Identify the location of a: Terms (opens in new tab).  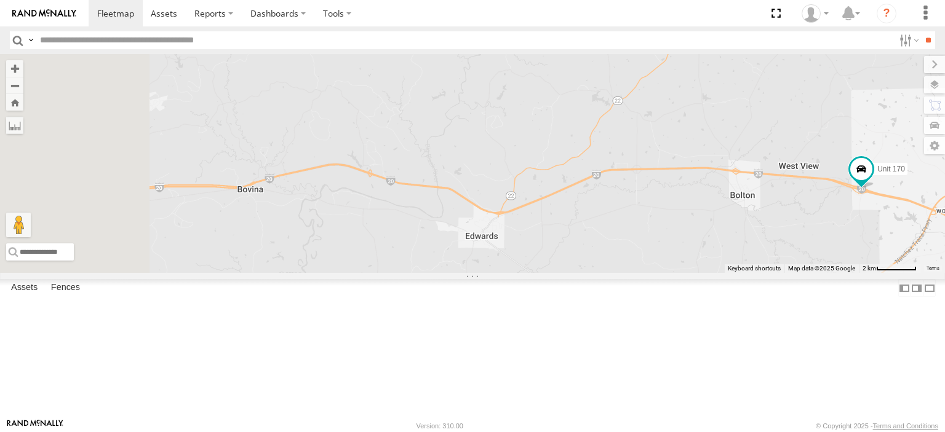
(933, 268).